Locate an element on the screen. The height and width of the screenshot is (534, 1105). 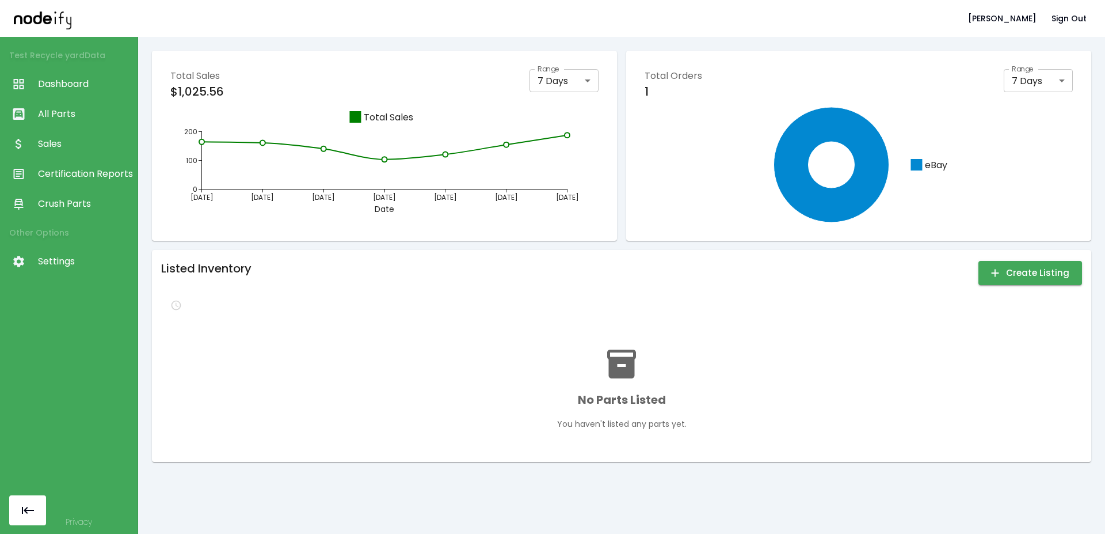
span: Dashboard is located at coordinates (85, 84).